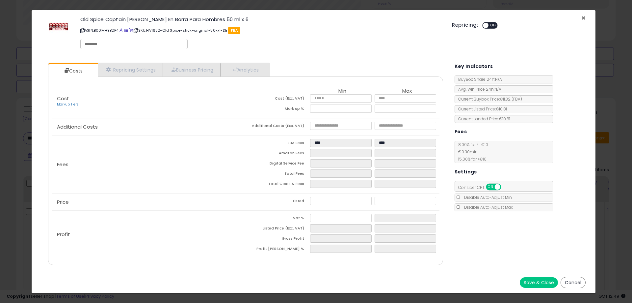  I want to click on span: €11.32, so click(511, 99).